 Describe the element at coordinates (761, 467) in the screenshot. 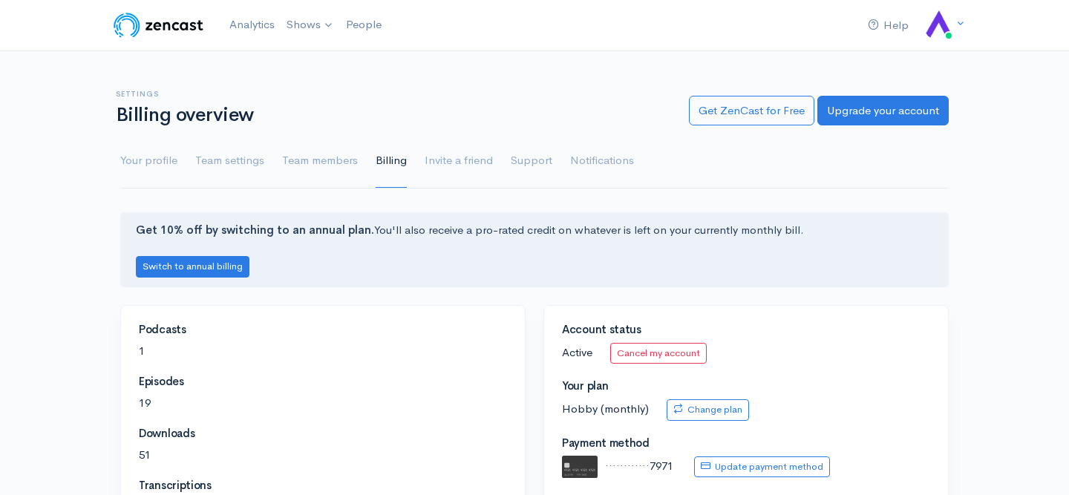

I see `a: Update payment method` at that location.